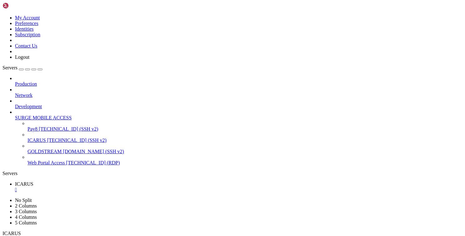 The height and width of the screenshot is (236, 465). What do you see at coordinates (27, 34) in the screenshot?
I see `a: Subscription` at bounding box center [27, 34].